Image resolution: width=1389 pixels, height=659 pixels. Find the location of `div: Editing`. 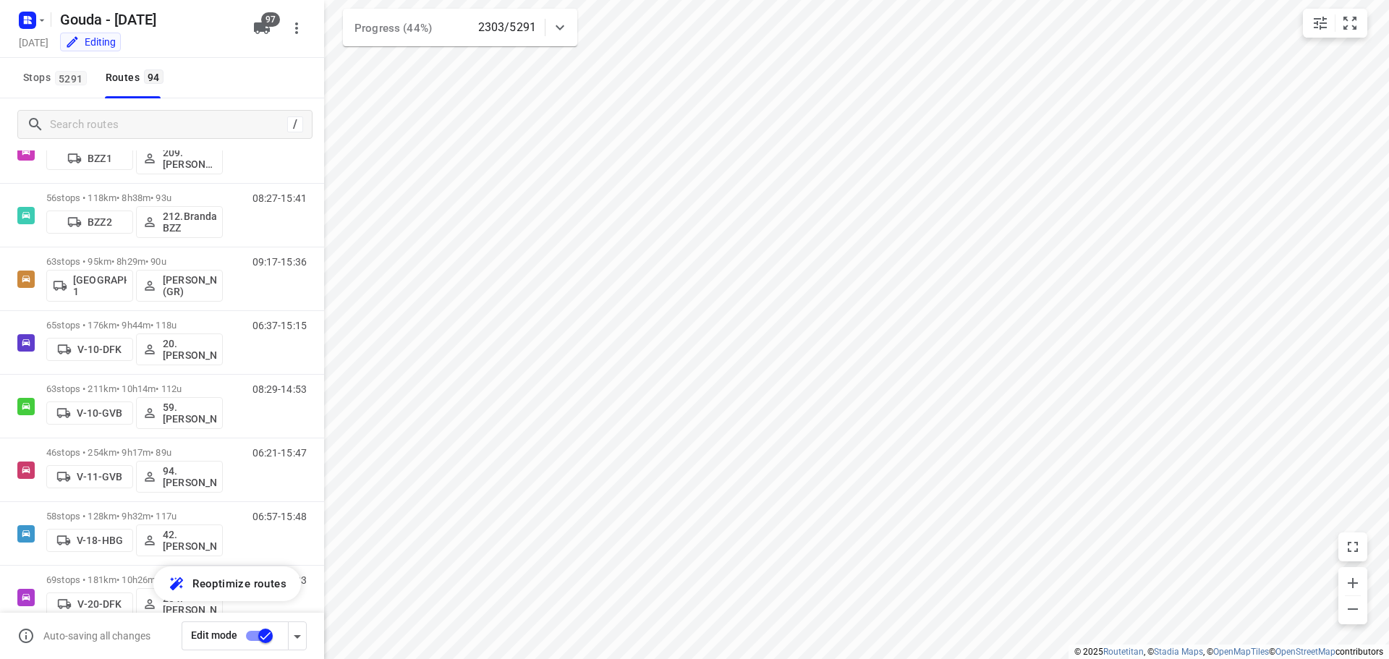

div: Editing is located at coordinates (90, 42).